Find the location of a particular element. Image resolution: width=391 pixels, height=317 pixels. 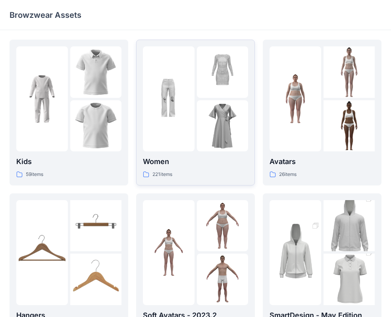

p: 26 items is located at coordinates (288, 175).